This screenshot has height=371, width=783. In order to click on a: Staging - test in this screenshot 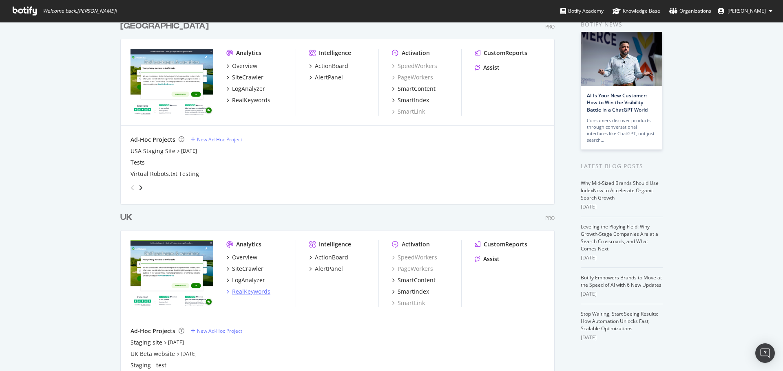, I will do `click(148, 366)`.